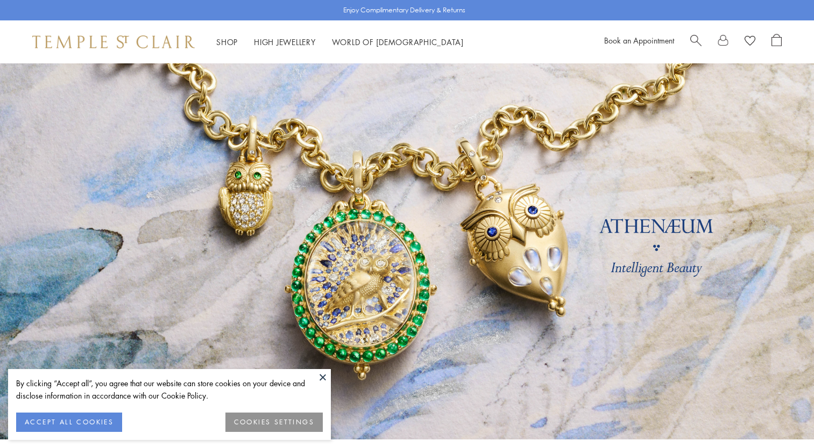 The width and height of the screenshot is (814, 448). What do you see at coordinates (340, 42) in the screenshot?
I see `nav: Main navigation` at bounding box center [340, 42].